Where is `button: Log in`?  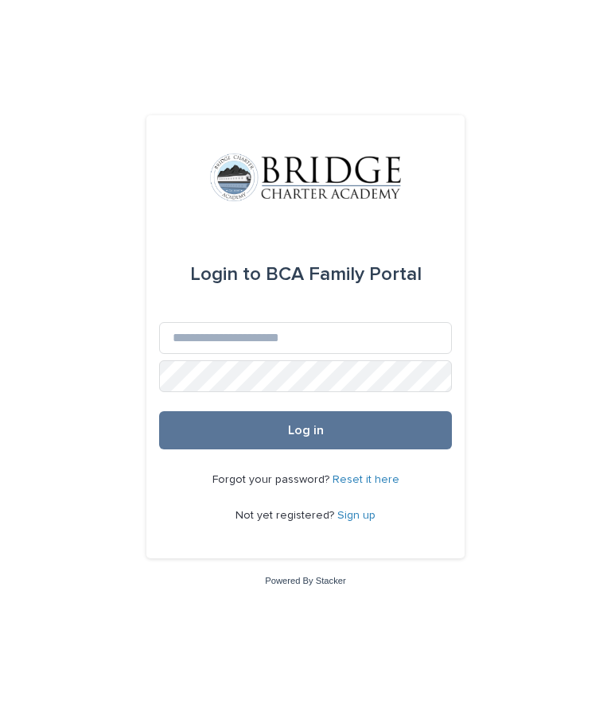
button: Log in is located at coordinates (305, 430).